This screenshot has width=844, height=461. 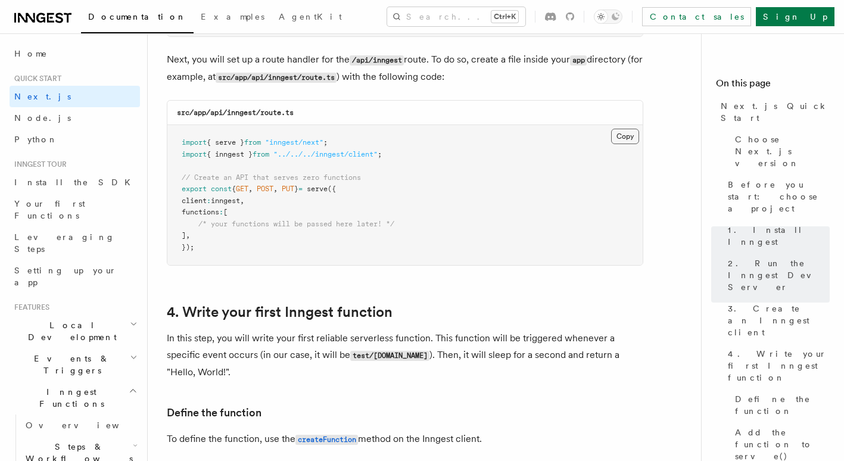 What do you see at coordinates (779, 197) in the screenshot?
I see `span: Before you start: choose a project` at bounding box center [779, 197].